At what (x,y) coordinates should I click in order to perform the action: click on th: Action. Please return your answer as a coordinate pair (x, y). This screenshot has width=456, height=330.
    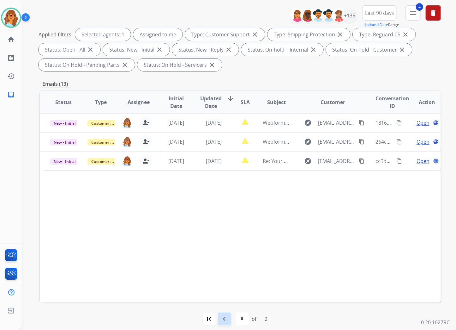
    Looking at the image, I should click on (422, 102).